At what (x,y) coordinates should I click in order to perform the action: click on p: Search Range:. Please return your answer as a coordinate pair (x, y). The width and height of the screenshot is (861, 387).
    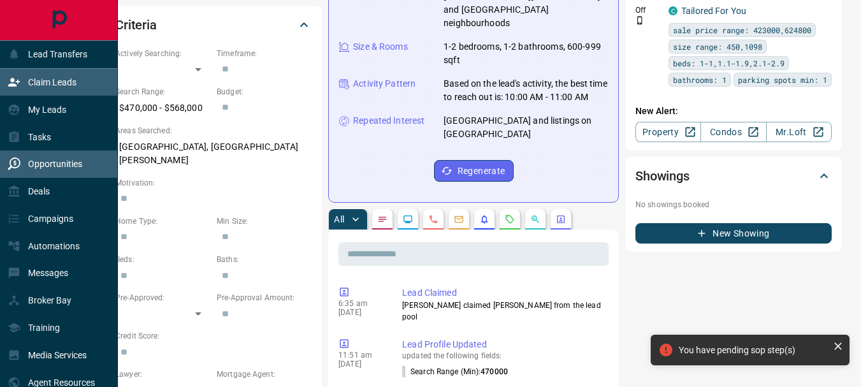
    Looking at the image, I should click on (162, 92).